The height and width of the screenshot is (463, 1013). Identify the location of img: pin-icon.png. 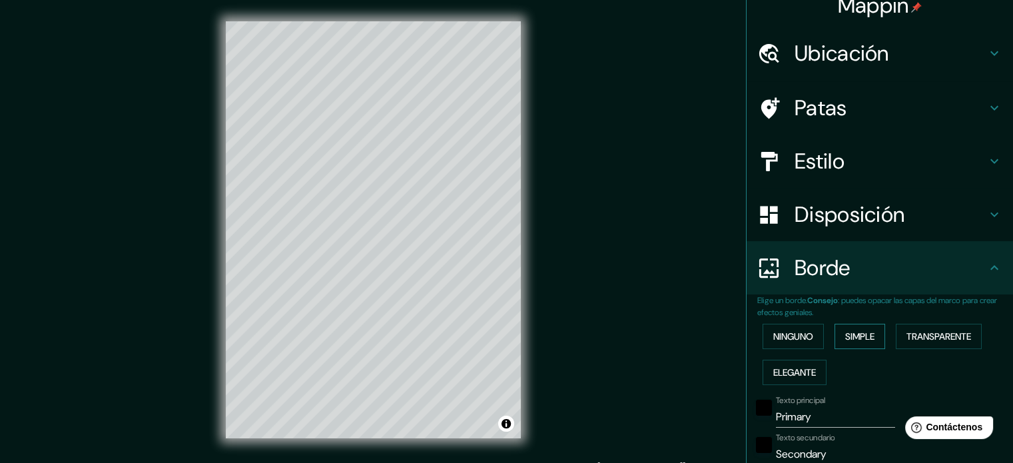
(917, 7).